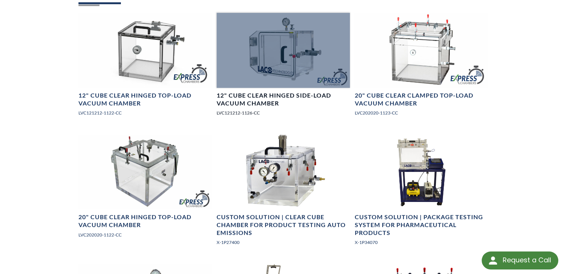 This screenshot has width=571, height=274. Describe the element at coordinates (145, 68) in the screenshot. I see `a: LVC121212-1122-CC Express Chamber, angled view12" Cube Clear Hinged Top-Load Vacuum ChamberLVC121...` at that location.